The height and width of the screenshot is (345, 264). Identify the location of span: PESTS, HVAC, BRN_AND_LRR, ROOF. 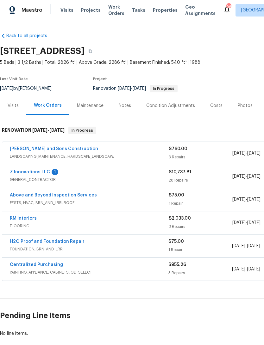
(89, 203).